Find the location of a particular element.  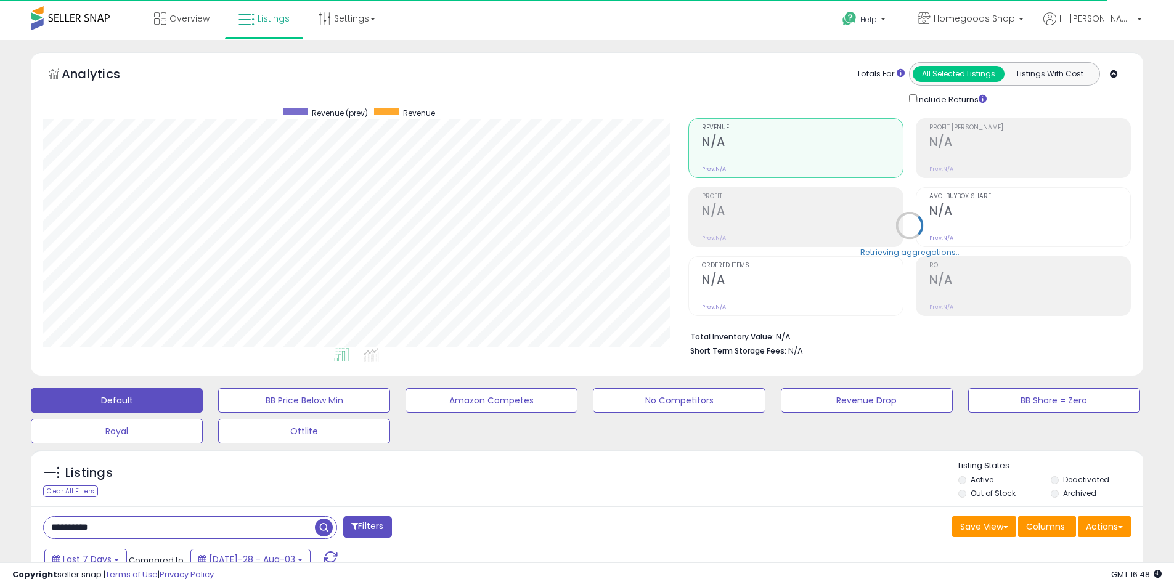

span: Compared to: is located at coordinates (157, 560).